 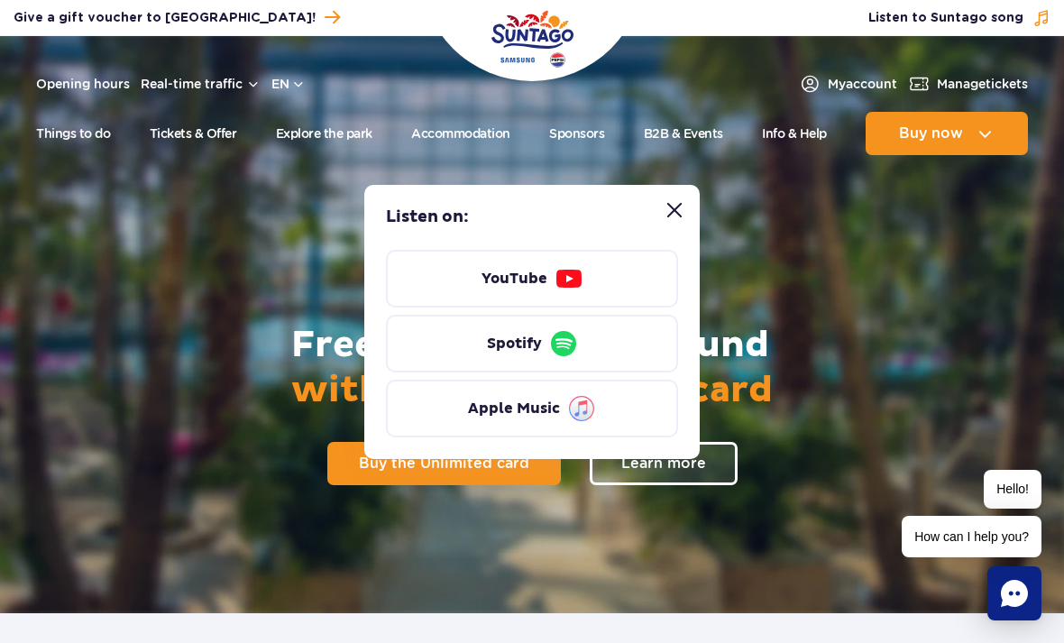 I want to click on span: How can I help you?, so click(x=971, y=537).